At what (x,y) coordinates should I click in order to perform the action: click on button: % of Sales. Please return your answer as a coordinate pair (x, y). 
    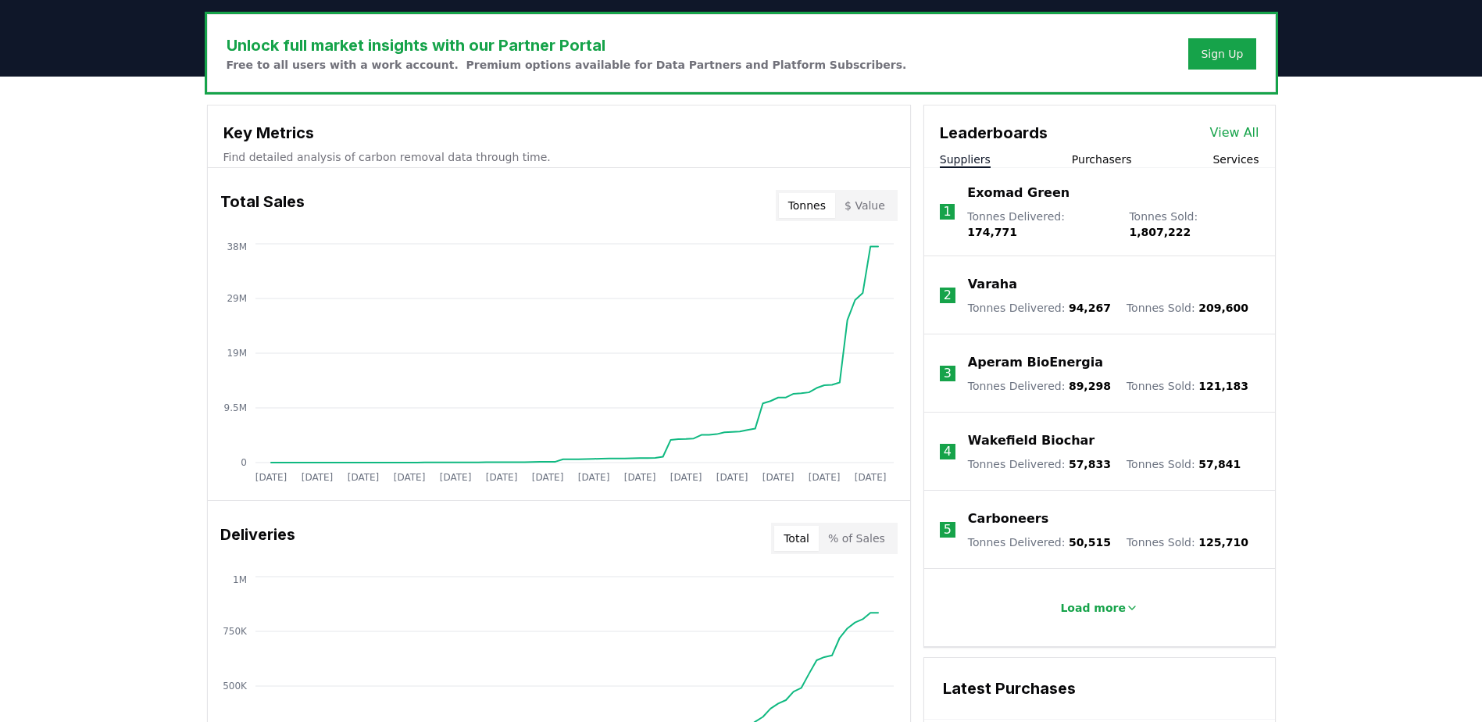
    Looking at the image, I should click on (856, 538).